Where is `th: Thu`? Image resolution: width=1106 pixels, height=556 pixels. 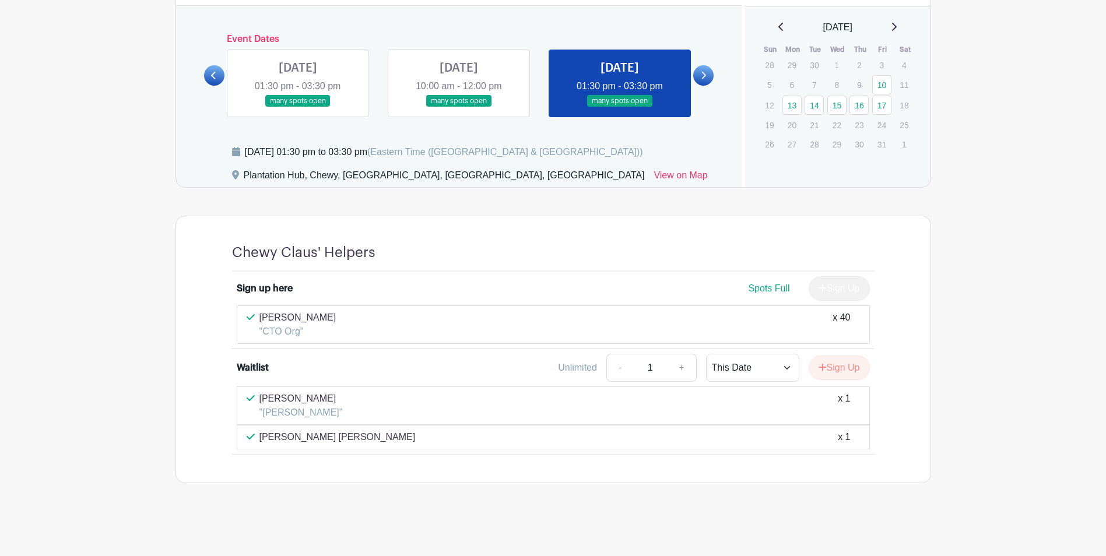 th: Thu is located at coordinates (860, 50).